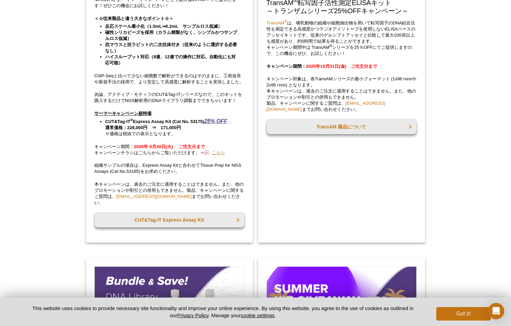 This screenshot has height=326, width=511. Describe the element at coordinates (464, 313) in the screenshot. I see `button: Got it!` at that location.